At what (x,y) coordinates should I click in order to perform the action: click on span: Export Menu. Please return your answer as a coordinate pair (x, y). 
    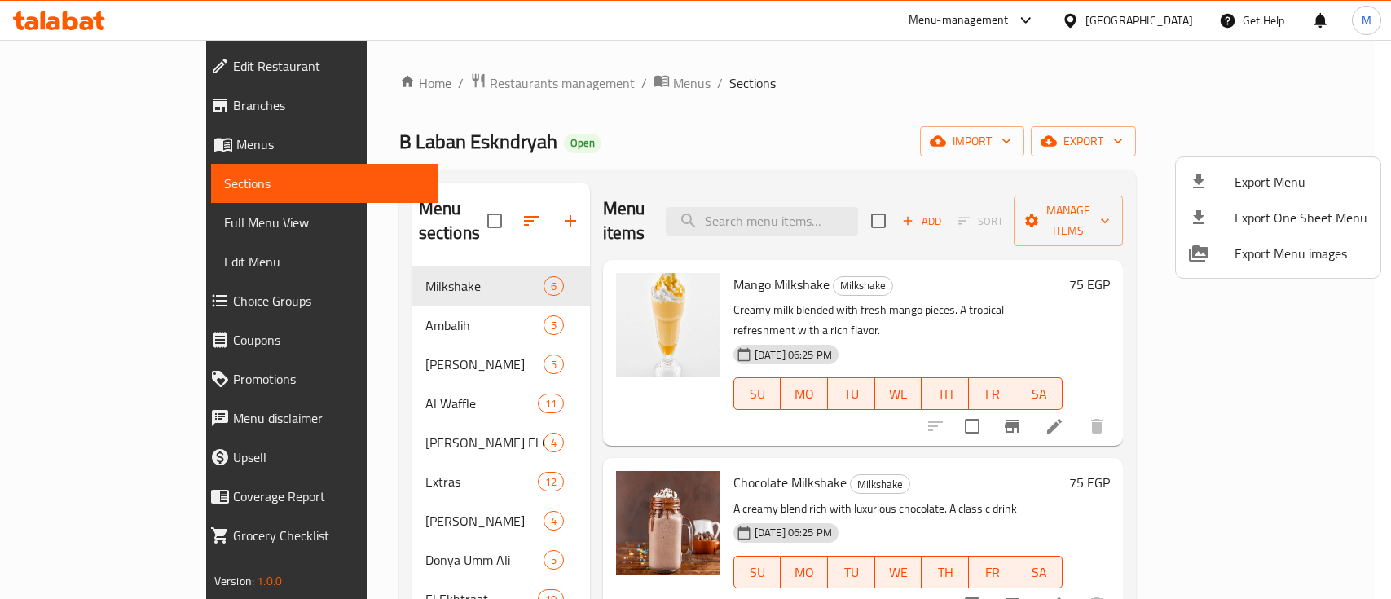
    Looking at the image, I should click on (1301, 182).